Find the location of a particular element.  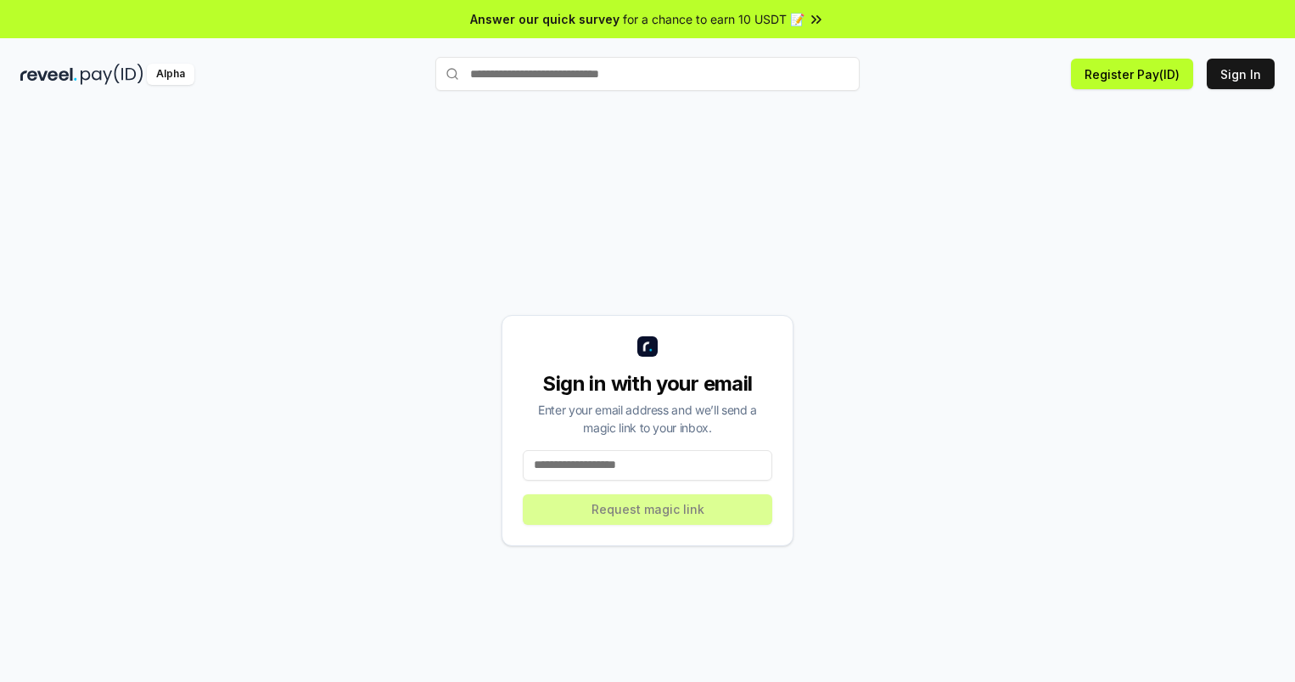

span: for a chance to earn 10 USDT 📝 is located at coordinates (714, 19).